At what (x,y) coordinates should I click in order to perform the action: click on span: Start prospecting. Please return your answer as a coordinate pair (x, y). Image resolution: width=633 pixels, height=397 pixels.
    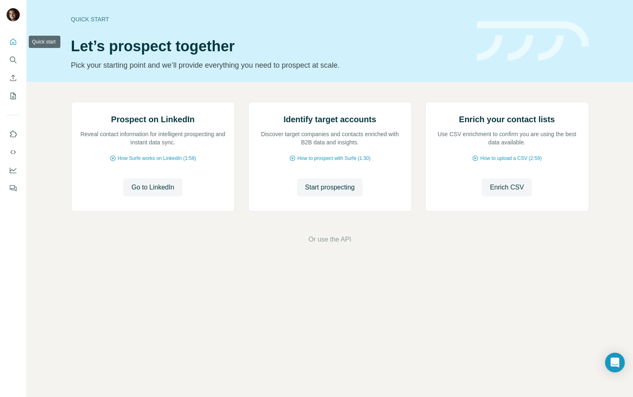
    Looking at the image, I should click on (330, 188).